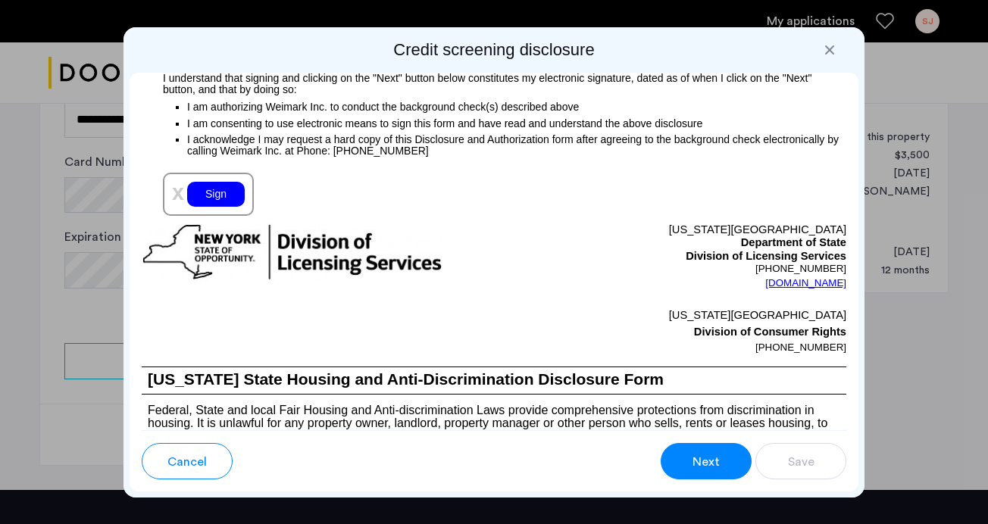 Image resolution: width=988 pixels, height=524 pixels. I want to click on p: Division of Licensing Services, so click(670, 257).